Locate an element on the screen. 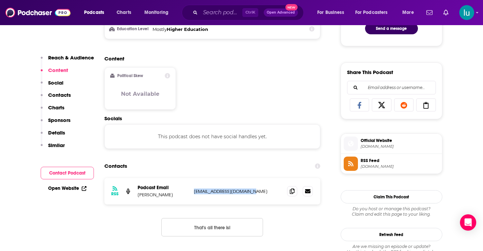 The width and height of the screenshot is (483, 251). button: Details is located at coordinates (53, 135).